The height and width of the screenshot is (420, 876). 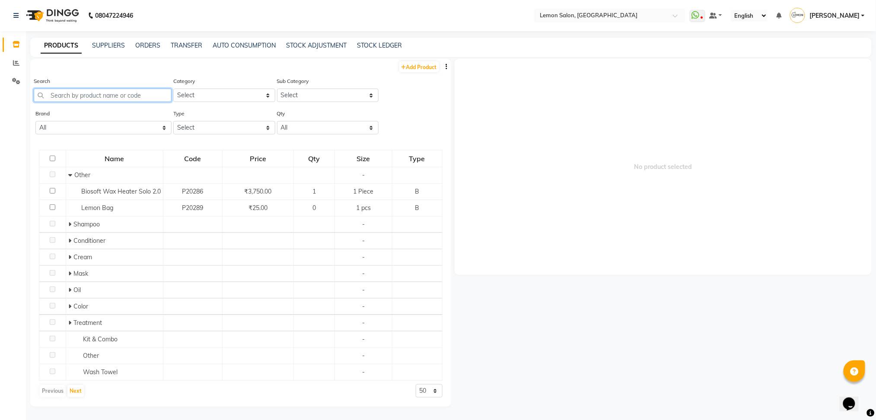 What do you see at coordinates (108, 45) in the screenshot?
I see `a: SUPPLIERS` at bounding box center [108, 45].